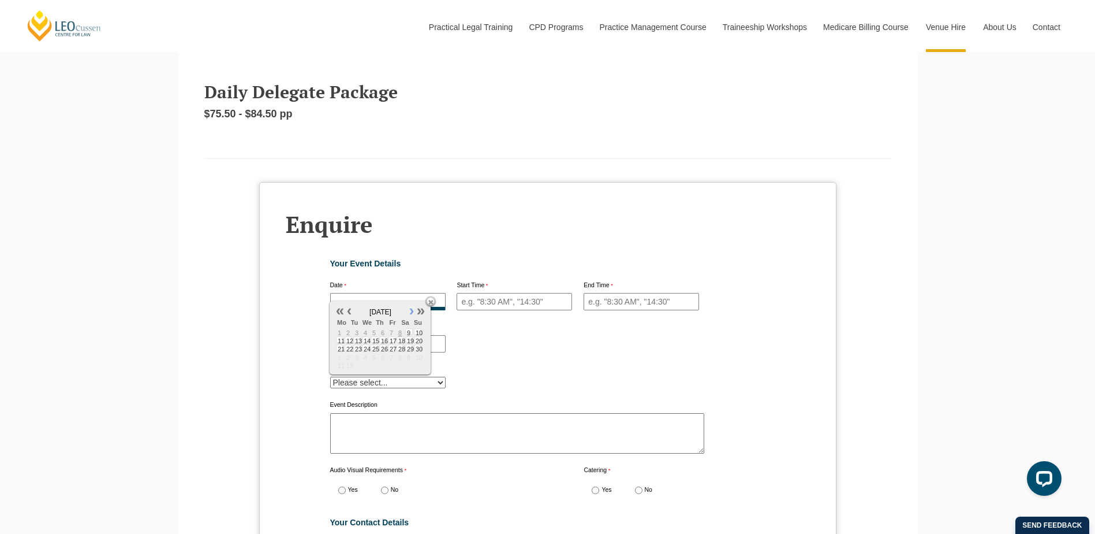 The width and height of the screenshot is (1095, 534). What do you see at coordinates (340, 286) in the screenshot?
I see `label: Date` at bounding box center [340, 286].